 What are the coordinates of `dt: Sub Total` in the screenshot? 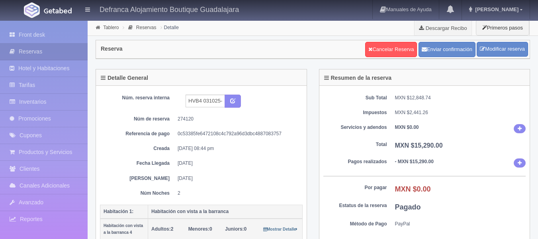 It's located at (356, 98).